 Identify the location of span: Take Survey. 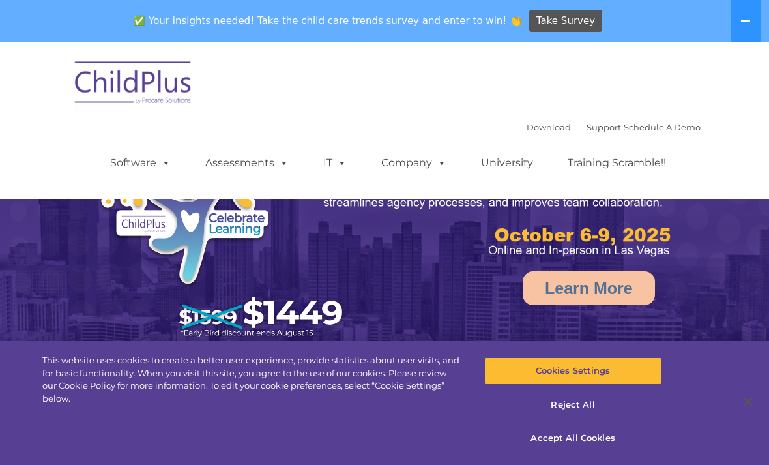
(566, 21).